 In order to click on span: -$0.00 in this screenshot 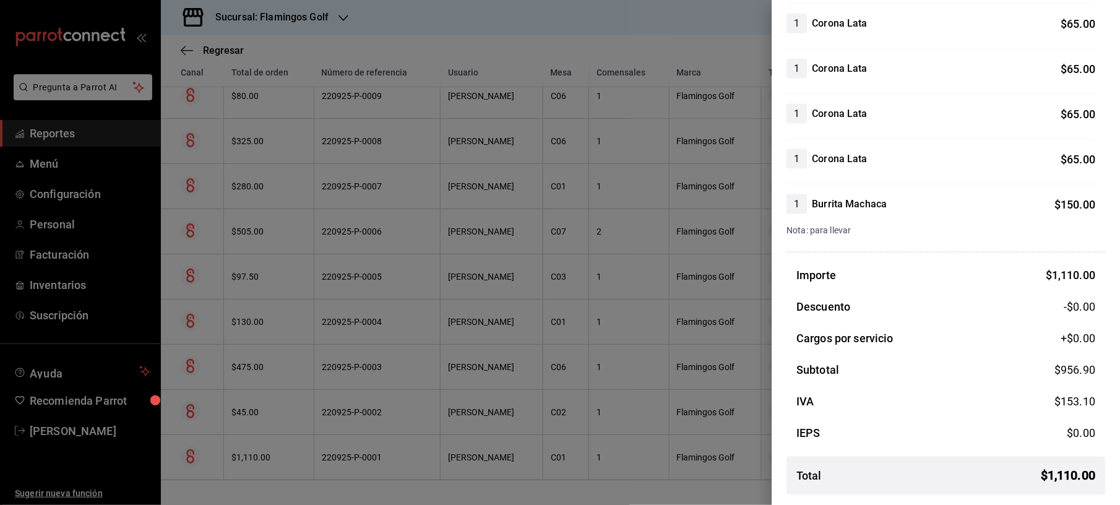, I will do `click(1079, 307)`.